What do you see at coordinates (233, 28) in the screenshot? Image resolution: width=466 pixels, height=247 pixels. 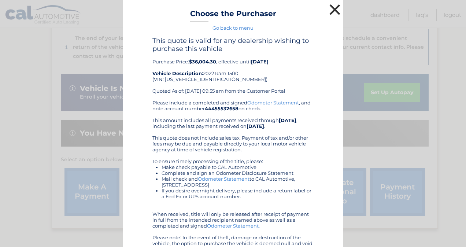 I see `a: Go back to menu` at bounding box center [233, 28].